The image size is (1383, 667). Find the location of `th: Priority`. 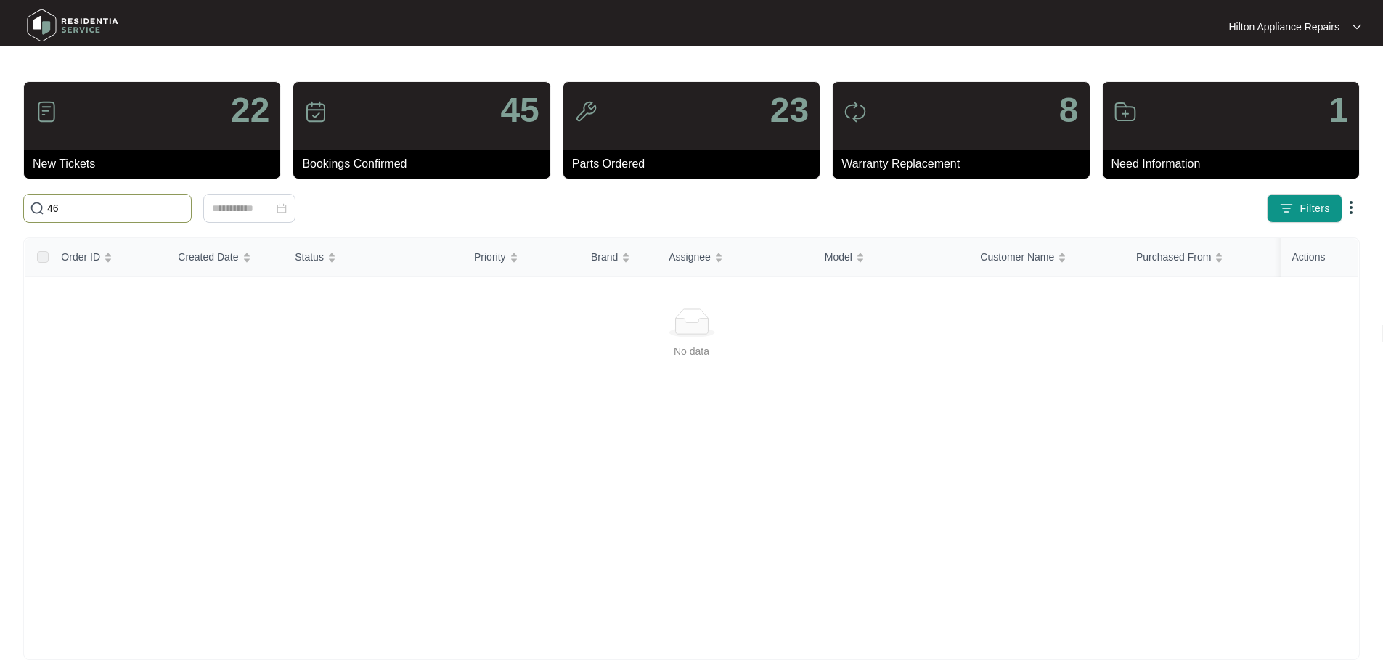

th: Priority is located at coordinates (520, 257).